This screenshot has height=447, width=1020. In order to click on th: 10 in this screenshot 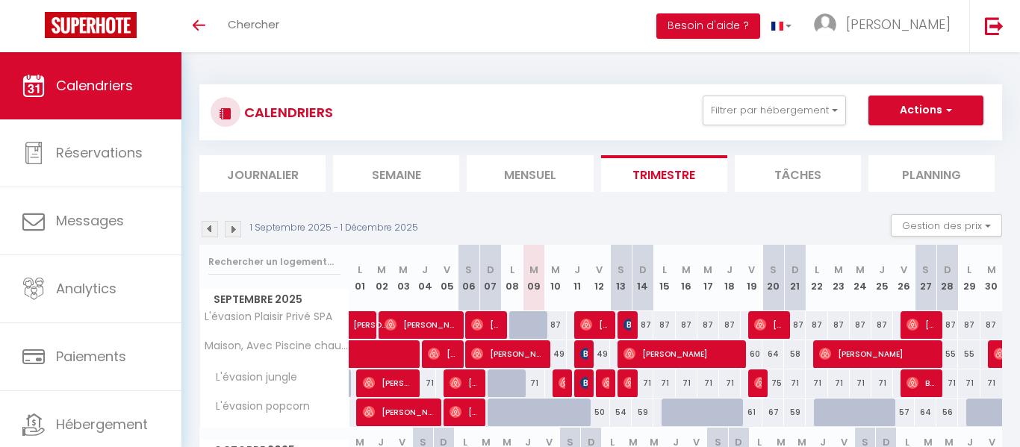, I will do `click(556, 278)`.